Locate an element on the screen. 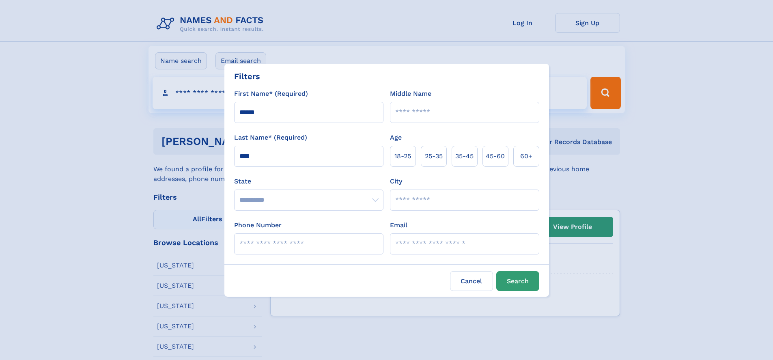 Image resolution: width=773 pixels, height=360 pixels. div: Filters is located at coordinates (247, 76).